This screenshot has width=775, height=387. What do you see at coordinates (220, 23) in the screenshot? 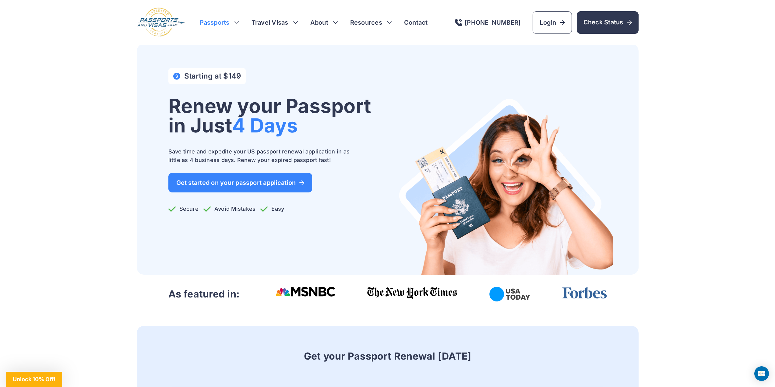
I see `h3: Passports` at bounding box center [220, 23].